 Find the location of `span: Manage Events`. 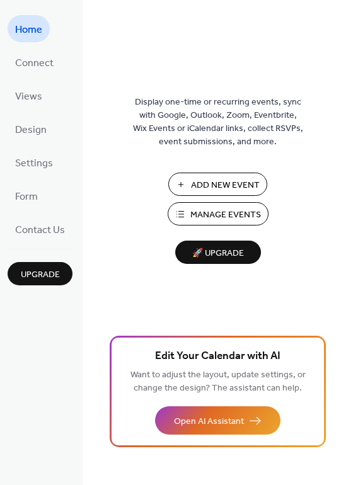

span: Manage Events is located at coordinates (226, 215).